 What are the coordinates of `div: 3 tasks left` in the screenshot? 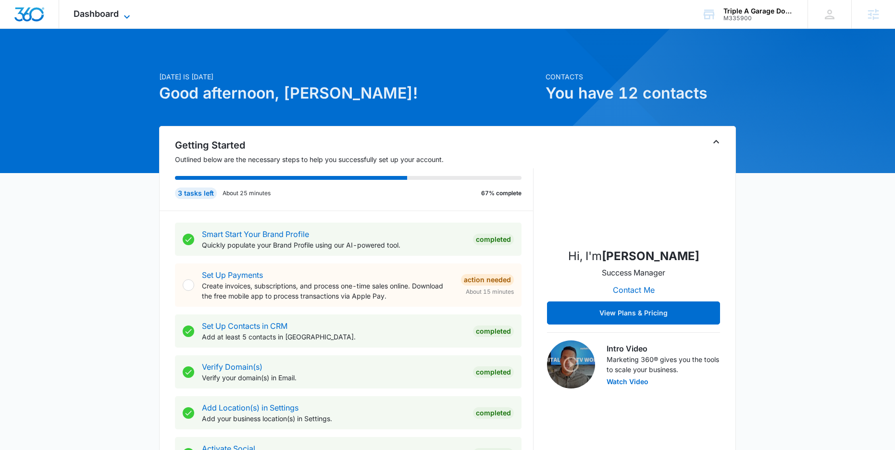 It's located at (196, 193).